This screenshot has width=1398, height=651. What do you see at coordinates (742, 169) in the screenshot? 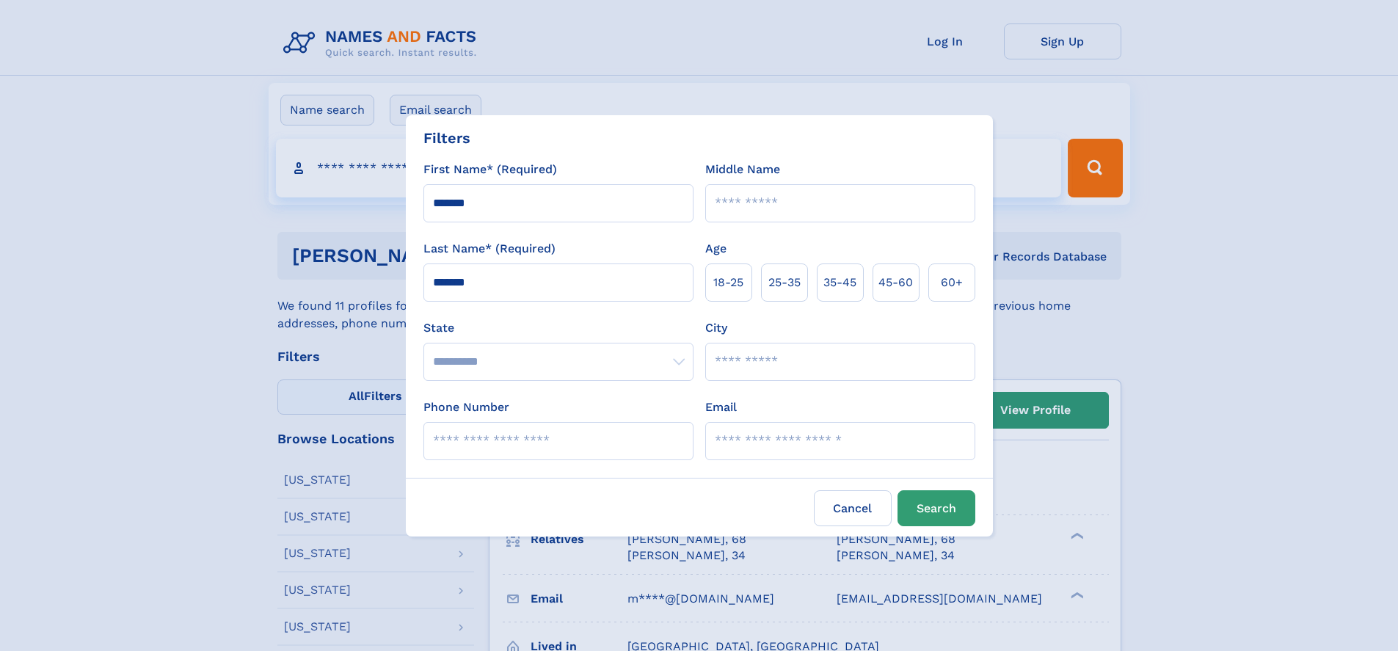
I see `label: Middle Name` at bounding box center [742, 169].